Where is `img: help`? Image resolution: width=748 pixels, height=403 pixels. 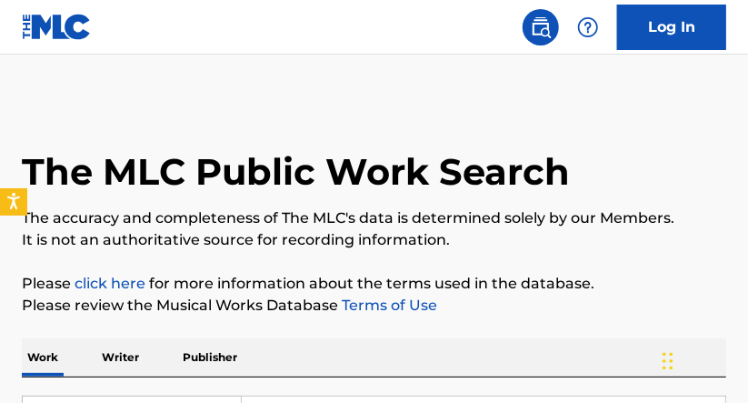 img: help is located at coordinates (588, 27).